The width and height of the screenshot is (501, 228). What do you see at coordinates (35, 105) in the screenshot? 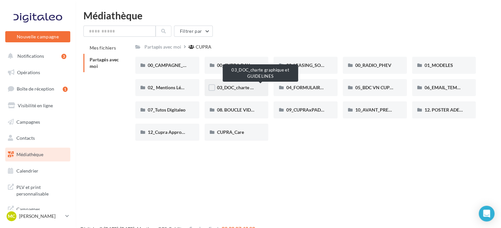
I see `span: Visibilité en ligne` at bounding box center [35, 105].